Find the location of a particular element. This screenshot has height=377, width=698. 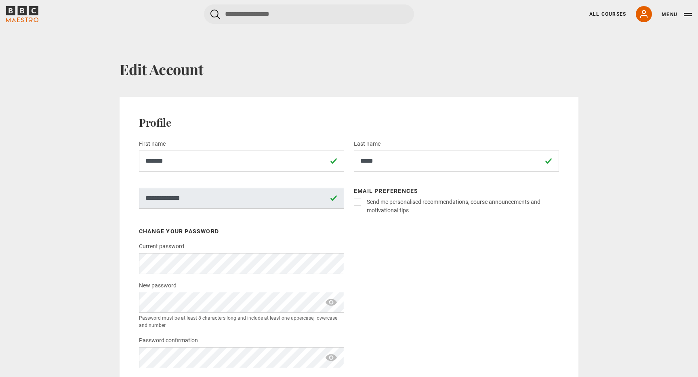

label: Last name is located at coordinates (367, 144).